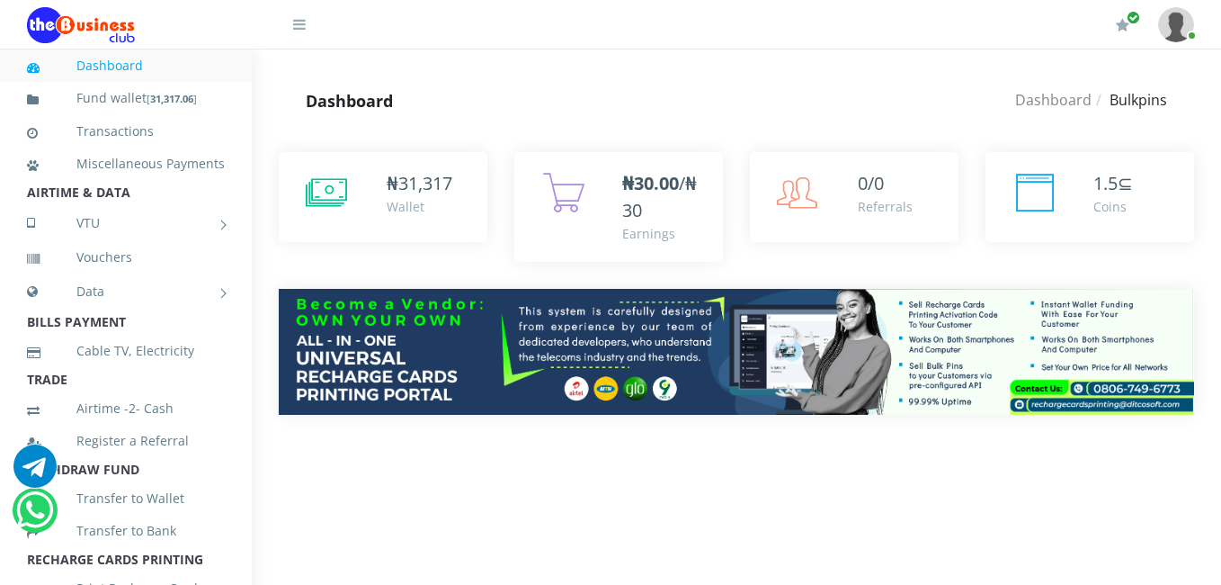 This screenshot has height=585, width=1221. What do you see at coordinates (854, 197) in the screenshot?
I see `a: 0/0 Referrals` at bounding box center [854, 197].